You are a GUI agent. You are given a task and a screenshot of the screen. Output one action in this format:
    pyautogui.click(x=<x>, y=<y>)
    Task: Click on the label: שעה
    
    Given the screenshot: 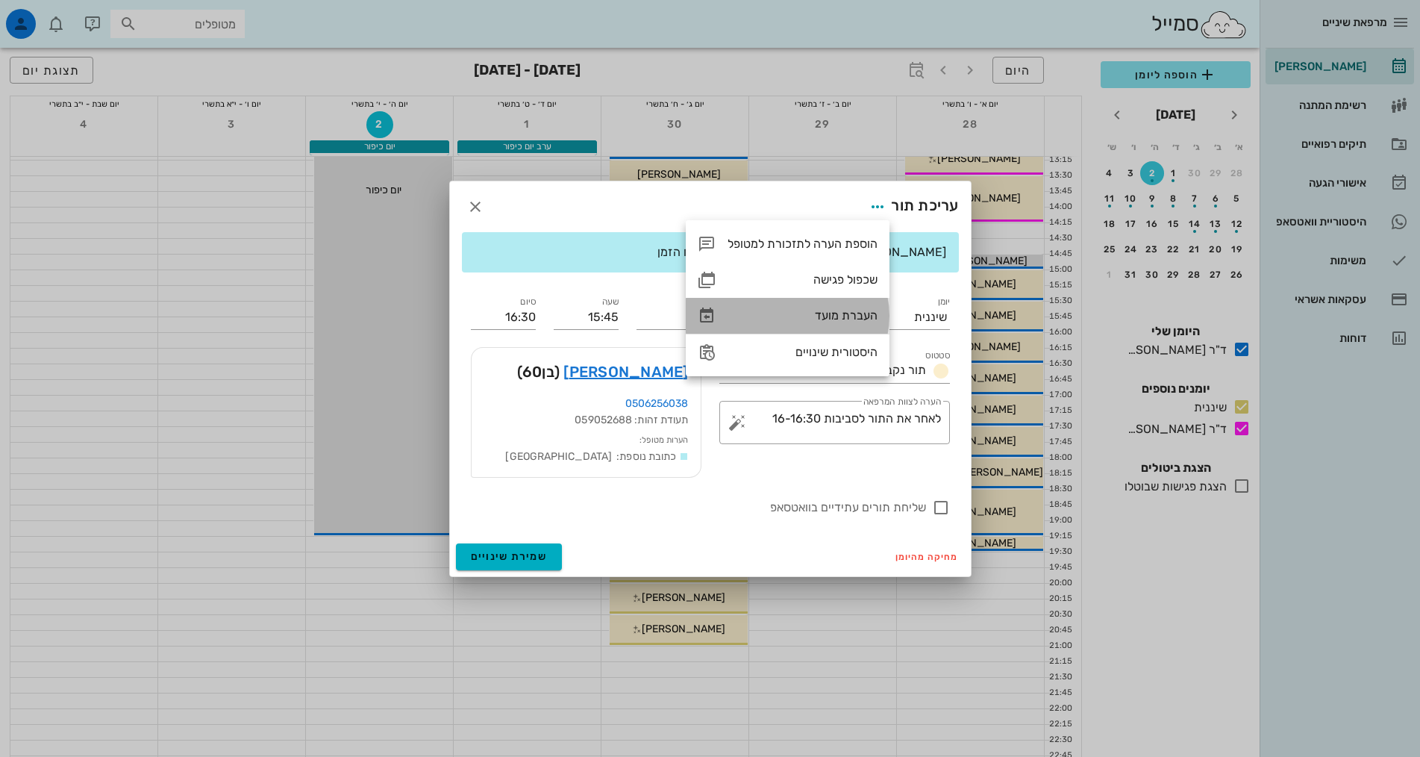 What is the action you would take?
    pyautogui.click(x=610, y=301)
    